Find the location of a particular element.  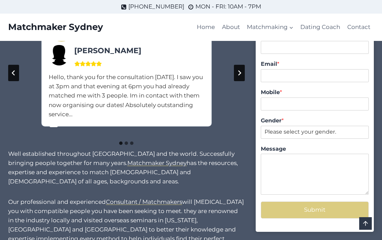

label: Message is located at coordinates (315, 149).